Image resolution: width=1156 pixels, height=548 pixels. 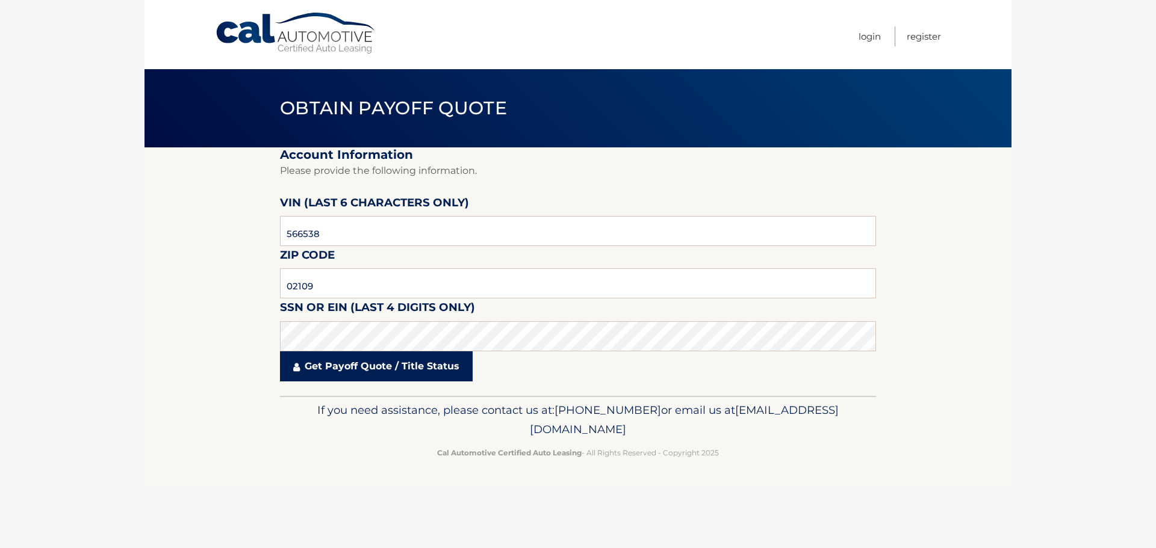 I want to click on a: Cal Automotive, so click(x=296, y=33).